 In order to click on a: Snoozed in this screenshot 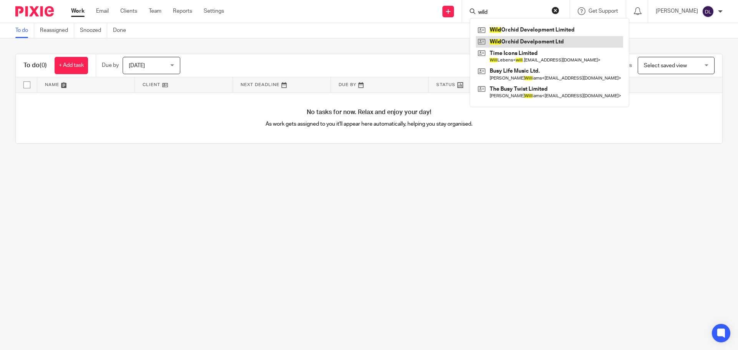, I will do `click(93, 30)`.